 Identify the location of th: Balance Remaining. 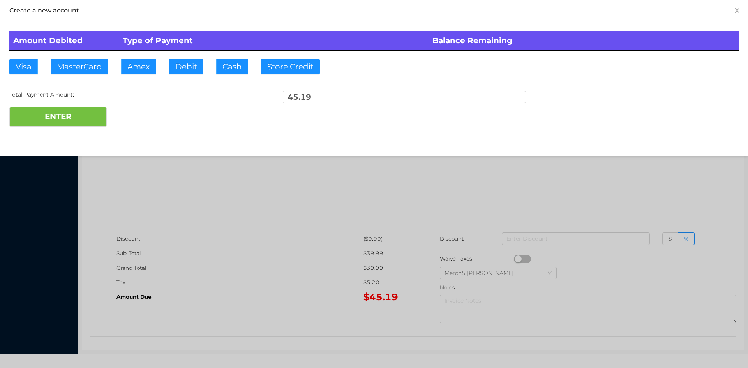
(584, 41).